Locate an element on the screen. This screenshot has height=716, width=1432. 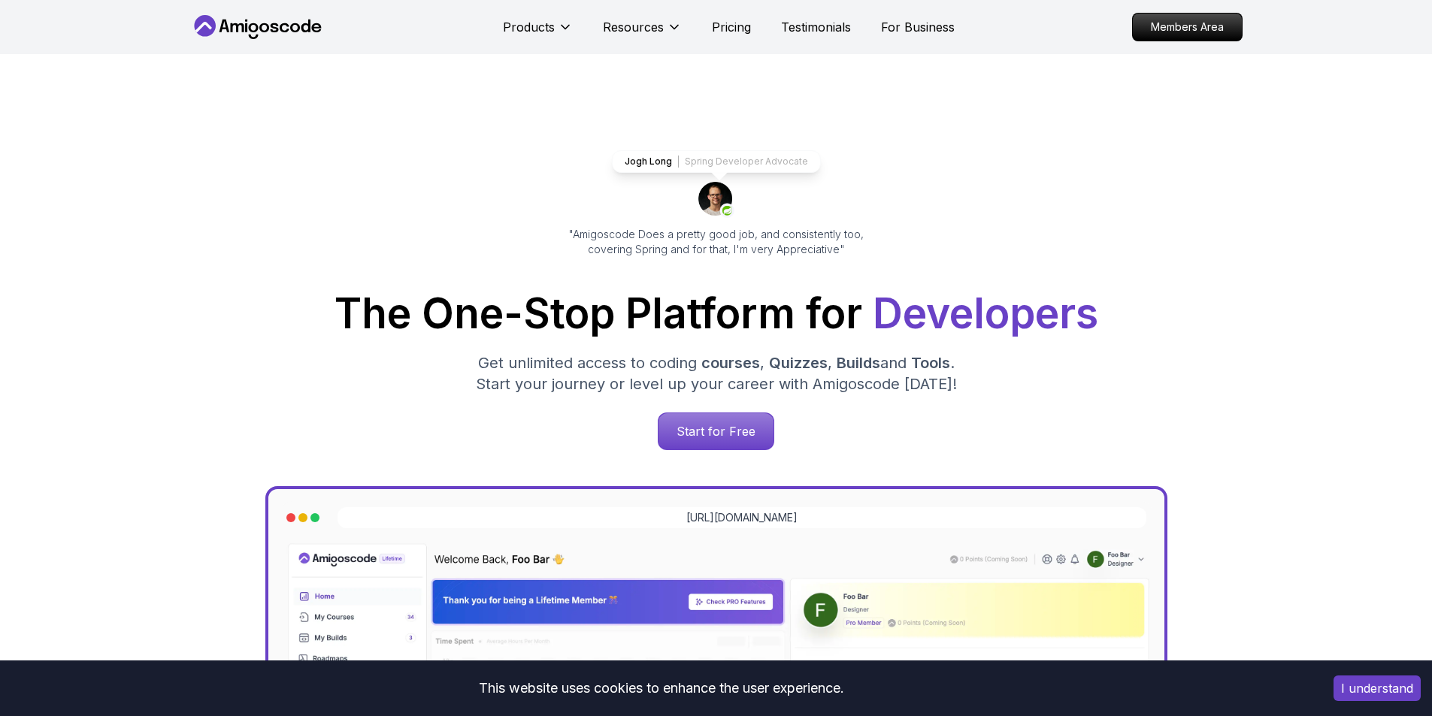
a: For Business is located at coordinates (918, 27).